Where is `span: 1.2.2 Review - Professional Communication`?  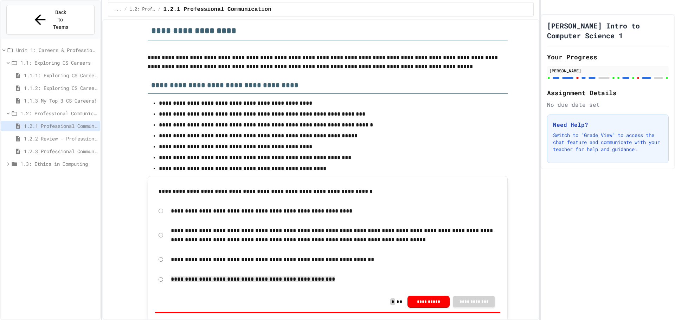
span: 1.2.2 Review - Professional Communication is located at coordinates (60, 139).